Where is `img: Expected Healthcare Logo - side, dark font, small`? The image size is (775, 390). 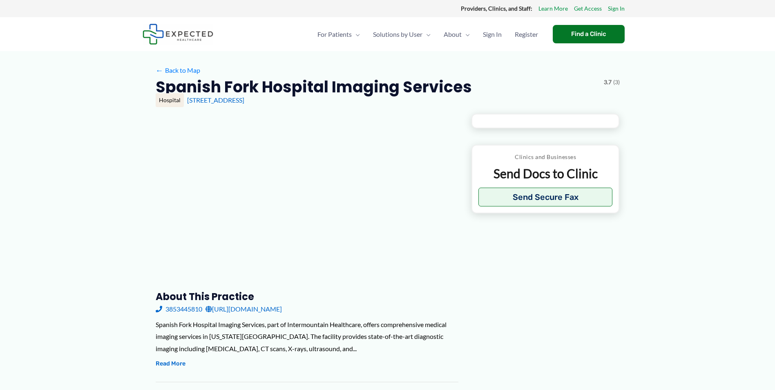
img: Expected Healthcare Logo - side, dark font, small is located at coordinates (178, 34).